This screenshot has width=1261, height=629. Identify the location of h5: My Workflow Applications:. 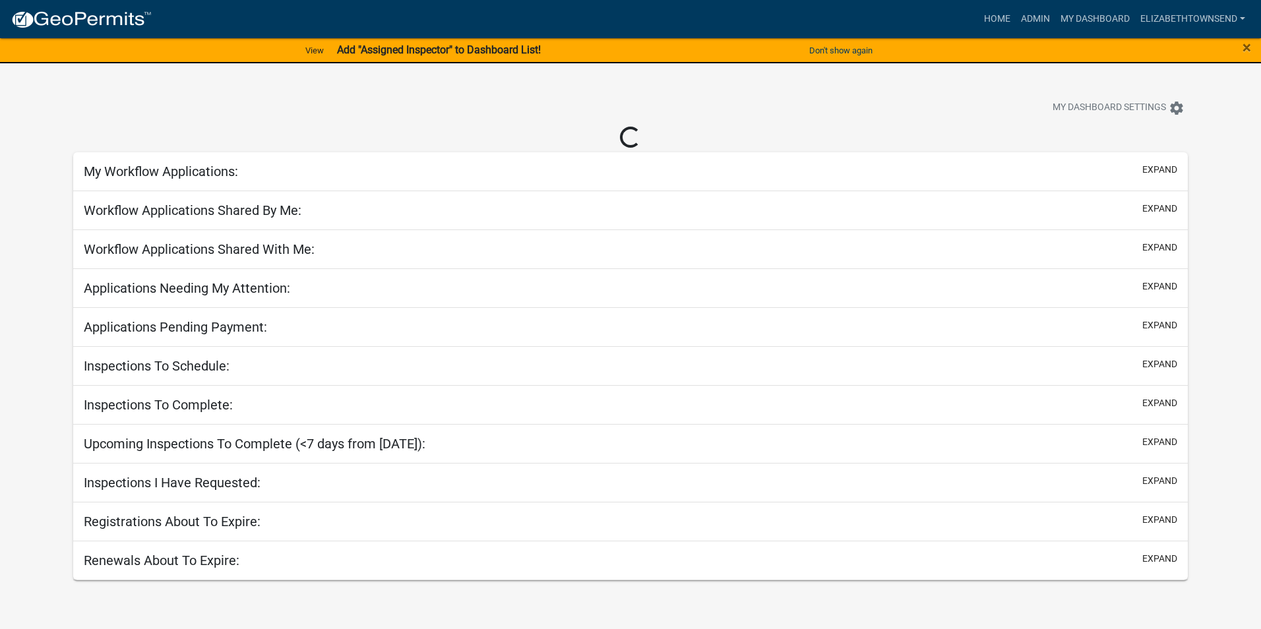
(161, 171).